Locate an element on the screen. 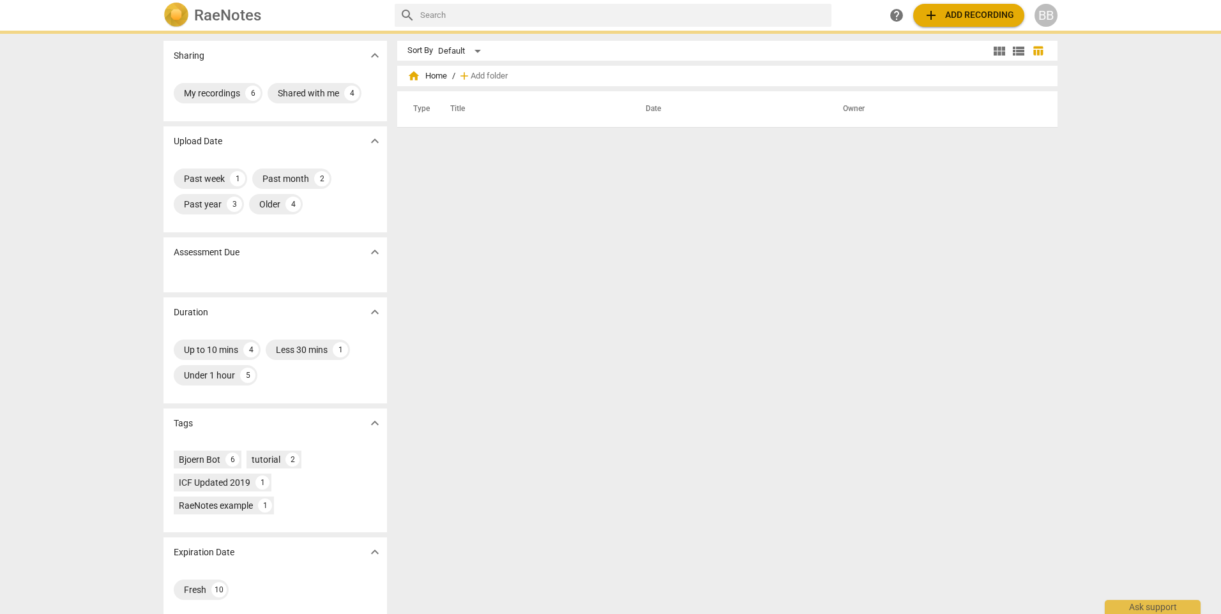 This screenshot has width=1221, height=614. span: search is located at coordinates (407, 15).